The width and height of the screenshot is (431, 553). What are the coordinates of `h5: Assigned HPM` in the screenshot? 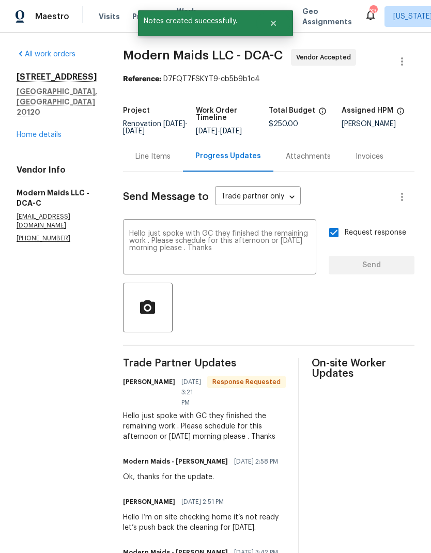 It's located at (368, 111).